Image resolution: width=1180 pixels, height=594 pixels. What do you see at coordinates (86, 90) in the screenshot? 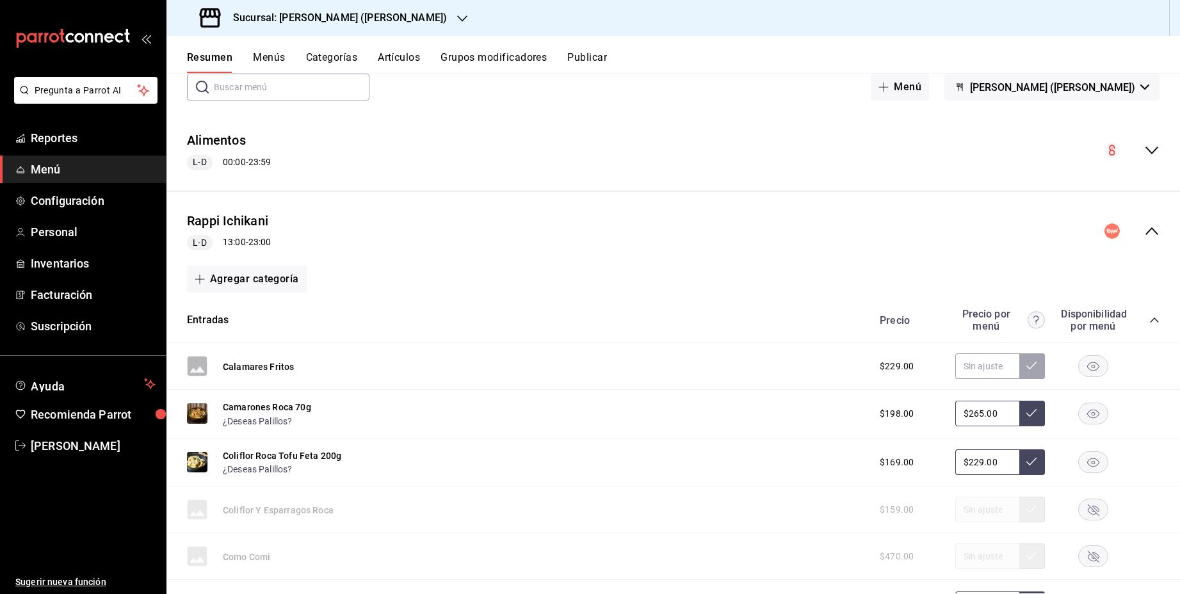
I see `button: Pregunta a Parrot AI` at bounding box center [86, 90].